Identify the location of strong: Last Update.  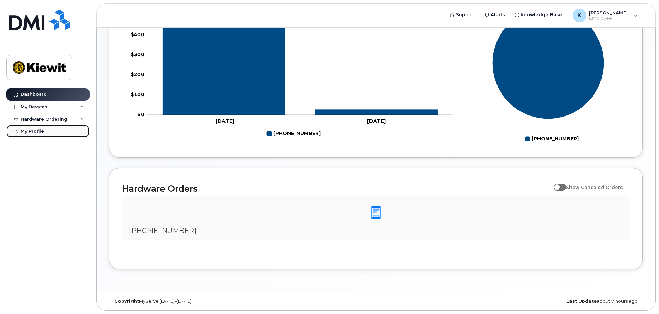
(582, 301).